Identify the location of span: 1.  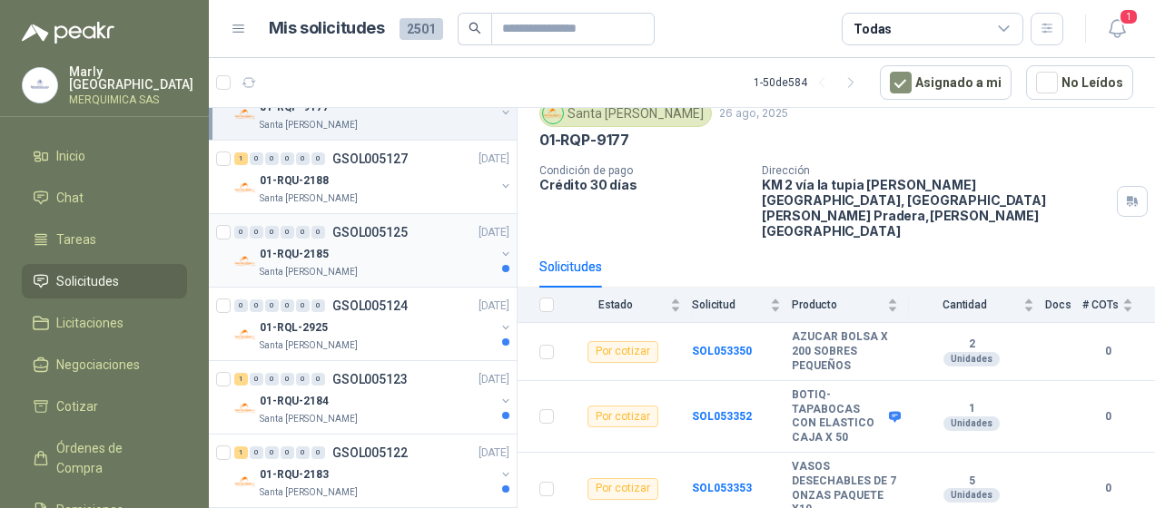
(1129, 16).